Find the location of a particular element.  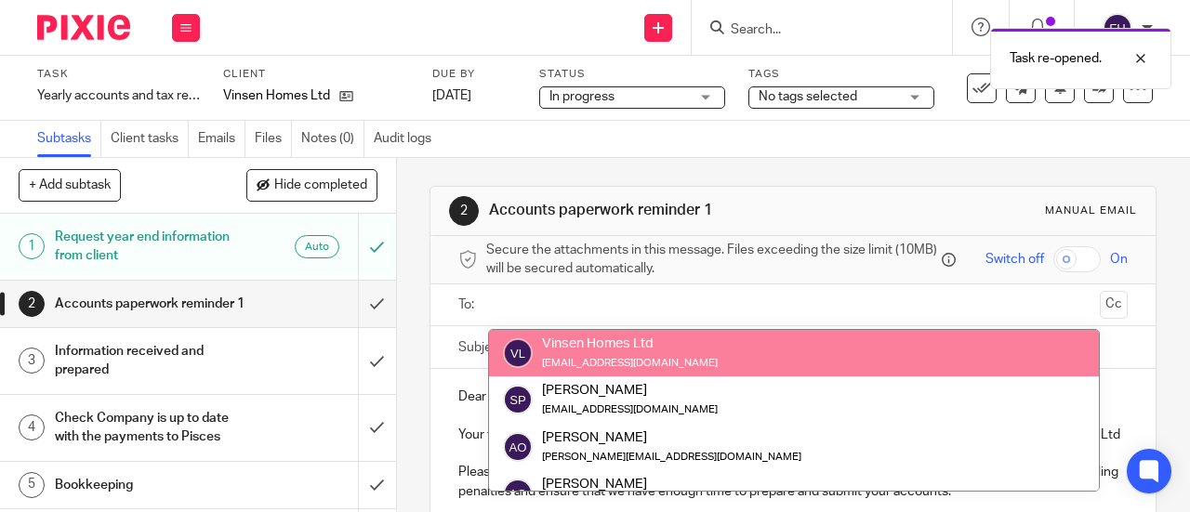

label: Task is located at coordinates (118, 74).